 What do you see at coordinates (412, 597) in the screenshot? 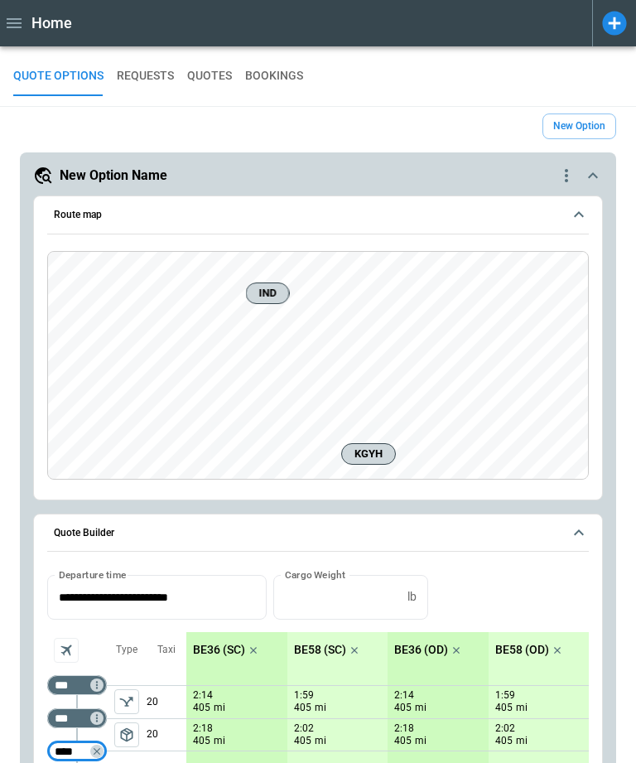
I see `p: lb` at bounding box center [412, 597].